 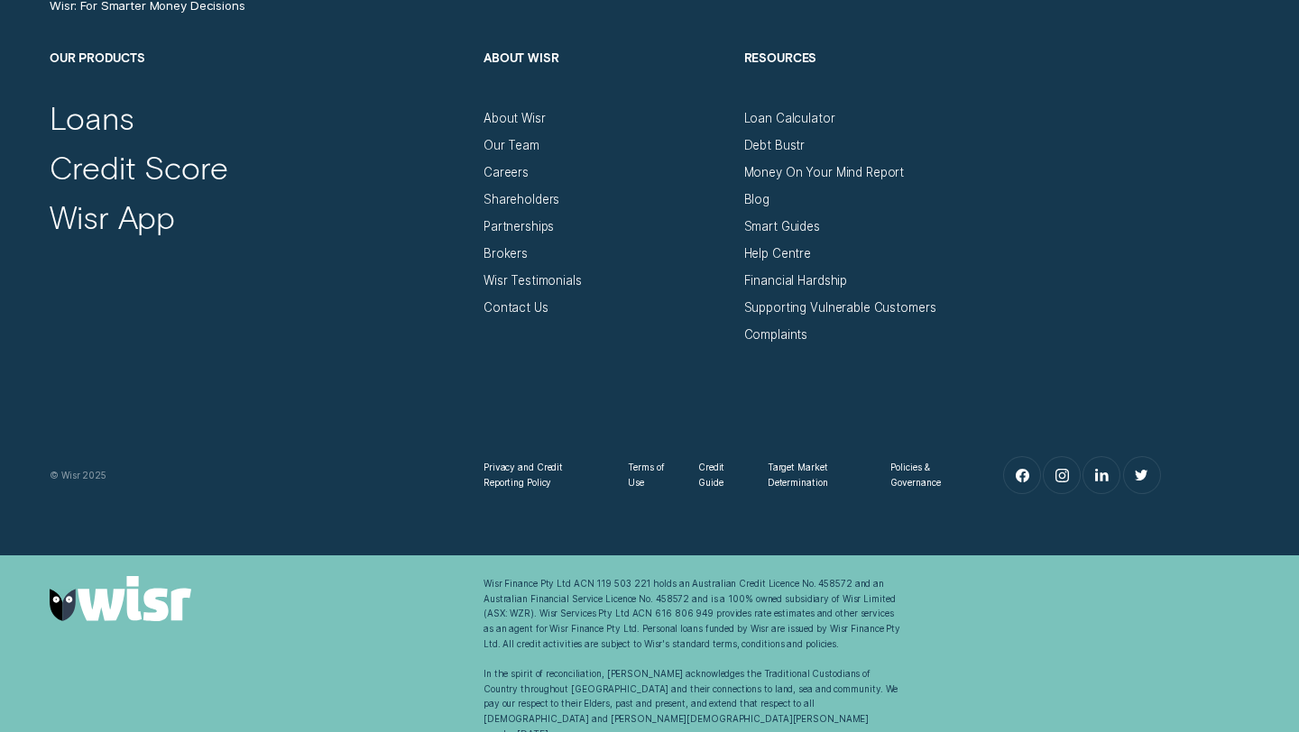 What do you see at coordinates (511, 145) in the screenshot?
I see `div: Our Team` at bounding box center [511, 145].